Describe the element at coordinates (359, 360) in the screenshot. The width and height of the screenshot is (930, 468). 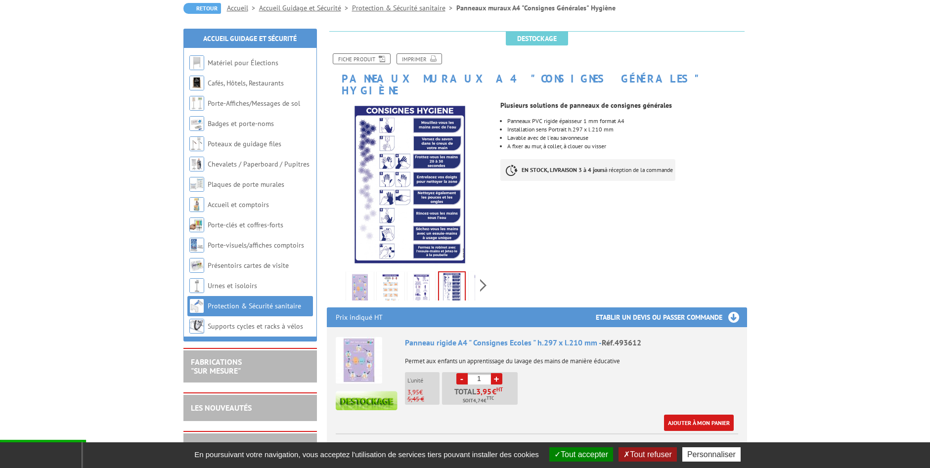
I see `img: Panneau rigide A4` at that location.